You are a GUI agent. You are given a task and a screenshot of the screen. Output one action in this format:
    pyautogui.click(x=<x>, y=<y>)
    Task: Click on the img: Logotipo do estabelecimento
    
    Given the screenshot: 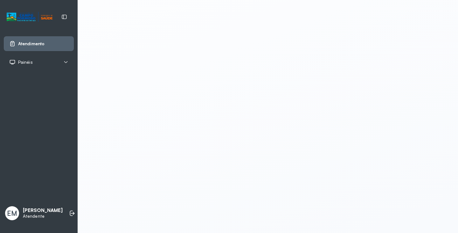 What is the action you would take?
    pyautogui.click(x=30, y=17)
    